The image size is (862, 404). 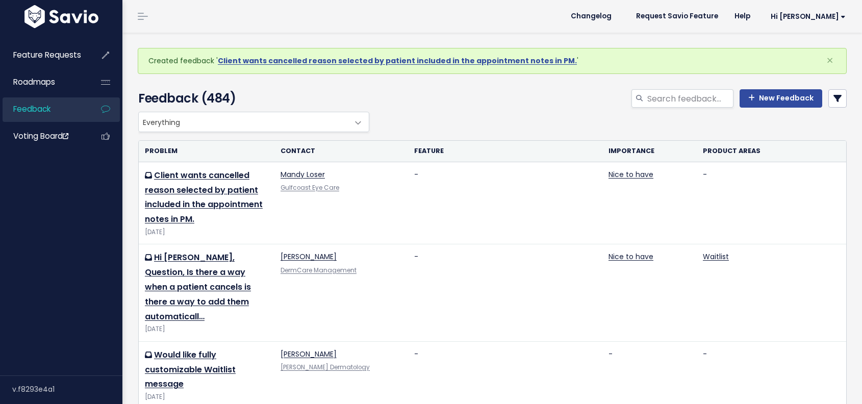 What do you see at coordinates (715, 256) in the screenshot?
I see `a: Waitlist` at bounding box center [715, 256].